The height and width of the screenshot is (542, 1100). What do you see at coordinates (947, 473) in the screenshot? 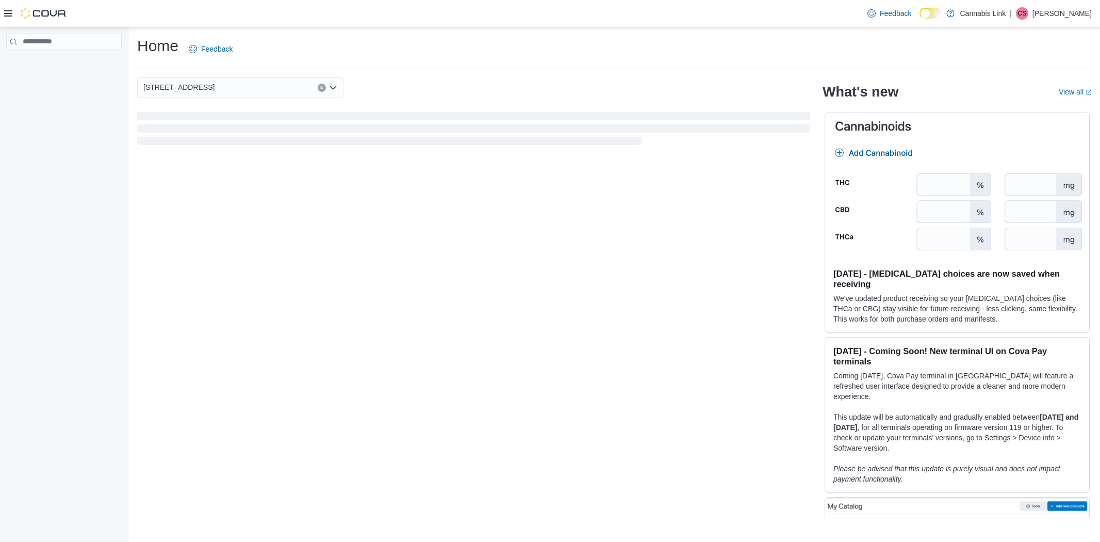
I see `em: Please be advised that this update is purely visual and does not impact payment functionality.` at bounding box center [947, 473].